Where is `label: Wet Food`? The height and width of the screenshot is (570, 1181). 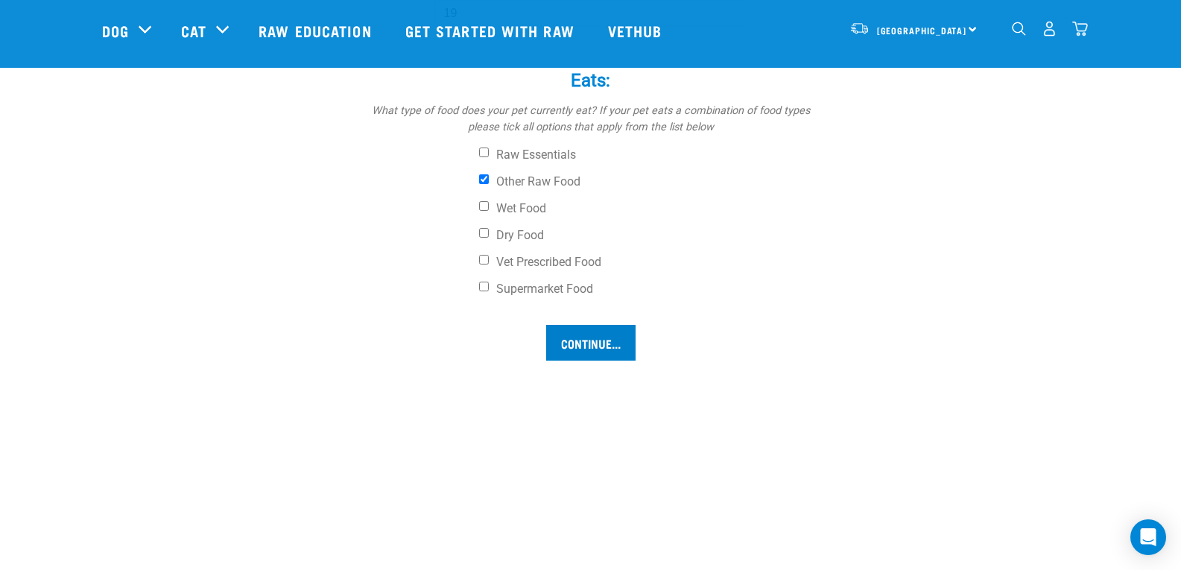
label: Wet Food is located at coordinates (647, 209).